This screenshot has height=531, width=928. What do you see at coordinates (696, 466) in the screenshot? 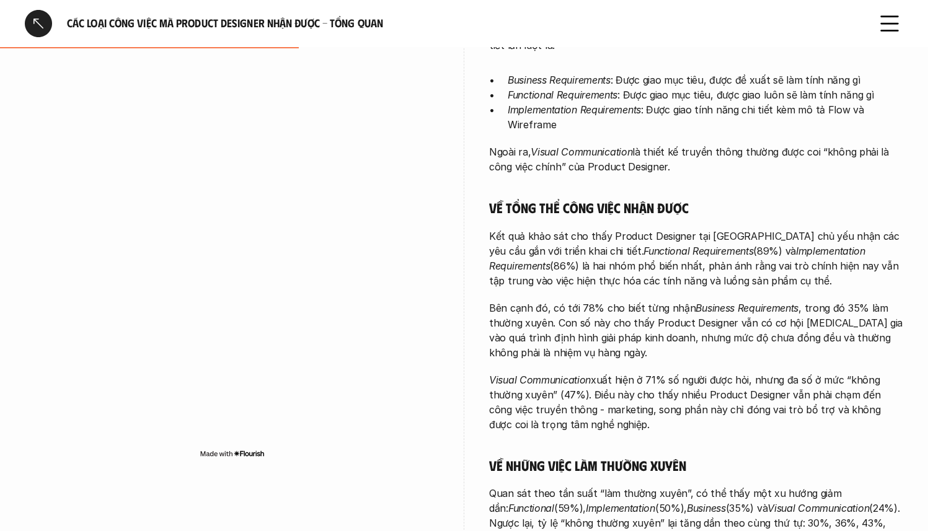
I see `h5: Về những việc làm thường xuyên` at bounding box center [696, 466].